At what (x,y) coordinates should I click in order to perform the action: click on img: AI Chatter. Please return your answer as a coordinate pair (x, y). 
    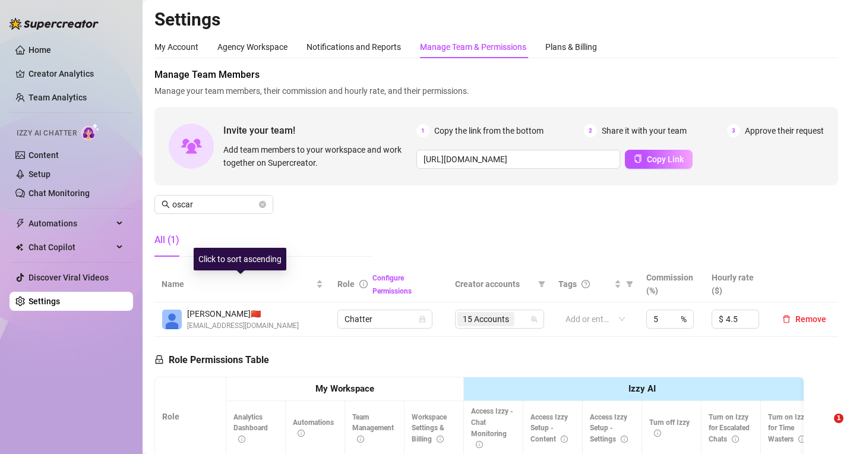
    Looking at the image, I should click on (90, 131).